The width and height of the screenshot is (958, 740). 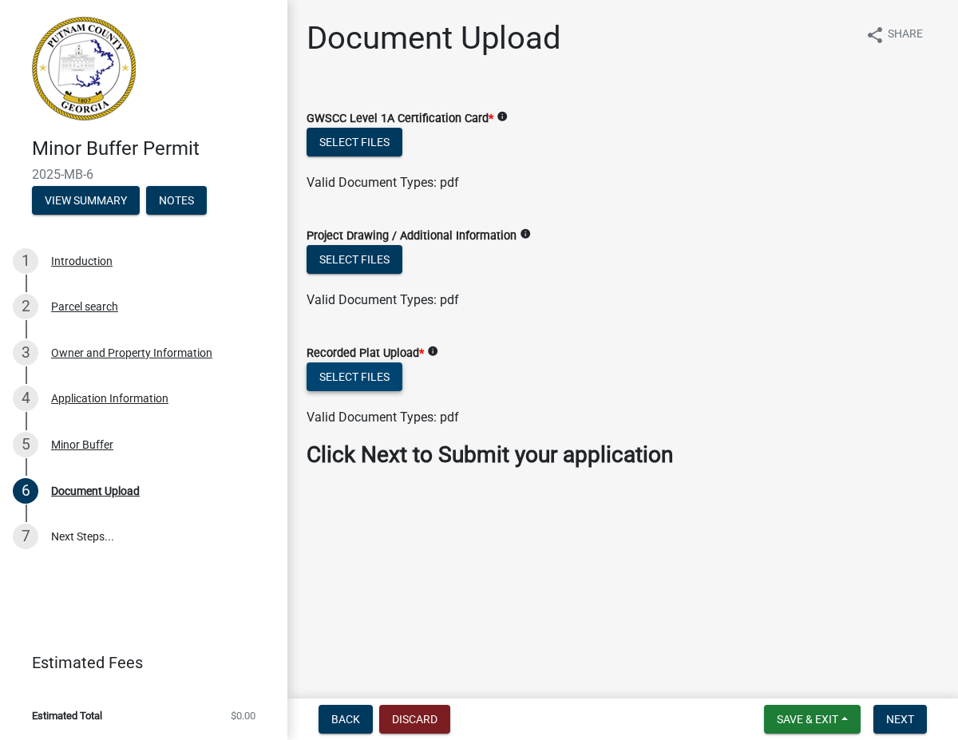 What do you see at coordinates (365, 354) in the screenshot?
I see `label: Recorded Plat Upload` at bounding box center [365, 354].